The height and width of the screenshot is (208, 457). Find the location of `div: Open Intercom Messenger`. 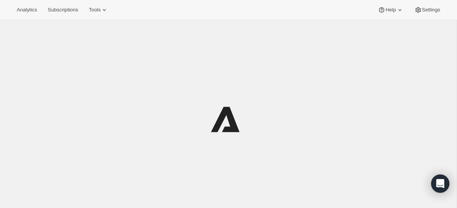

div: Open Intercom Messenger is located at coordinates (440, 184).